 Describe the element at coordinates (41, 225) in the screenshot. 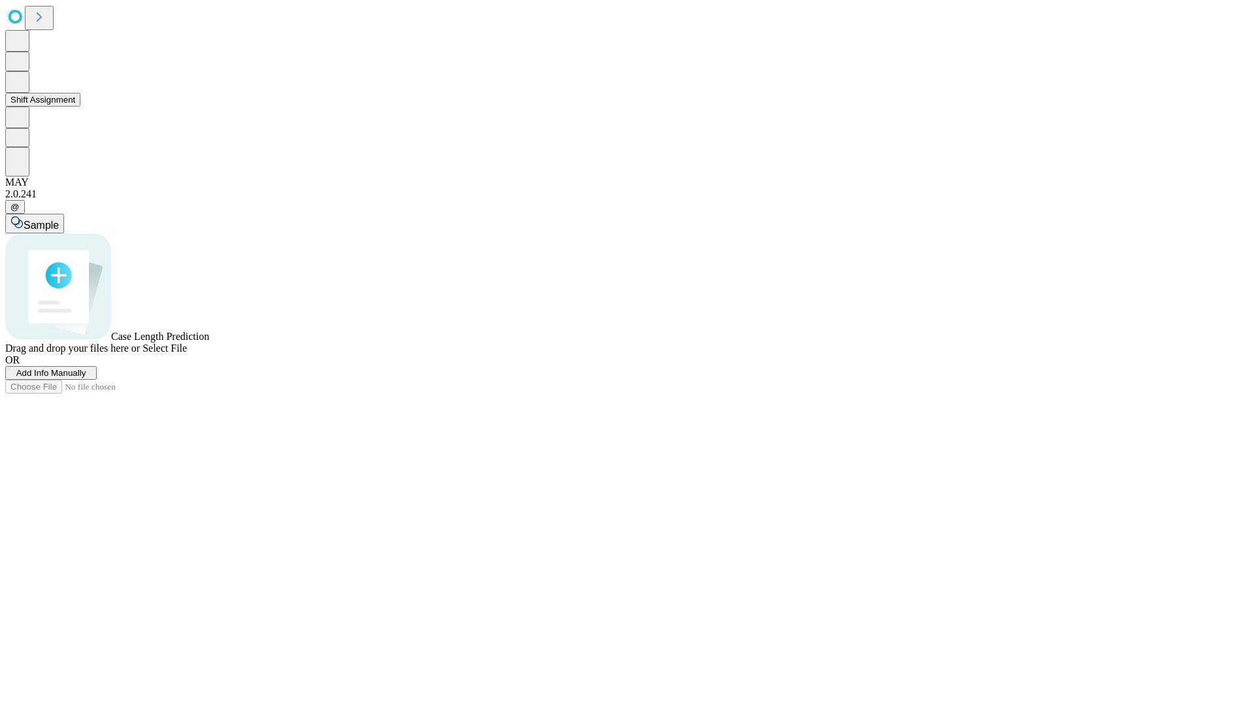

I see `span: Sample` at that location.